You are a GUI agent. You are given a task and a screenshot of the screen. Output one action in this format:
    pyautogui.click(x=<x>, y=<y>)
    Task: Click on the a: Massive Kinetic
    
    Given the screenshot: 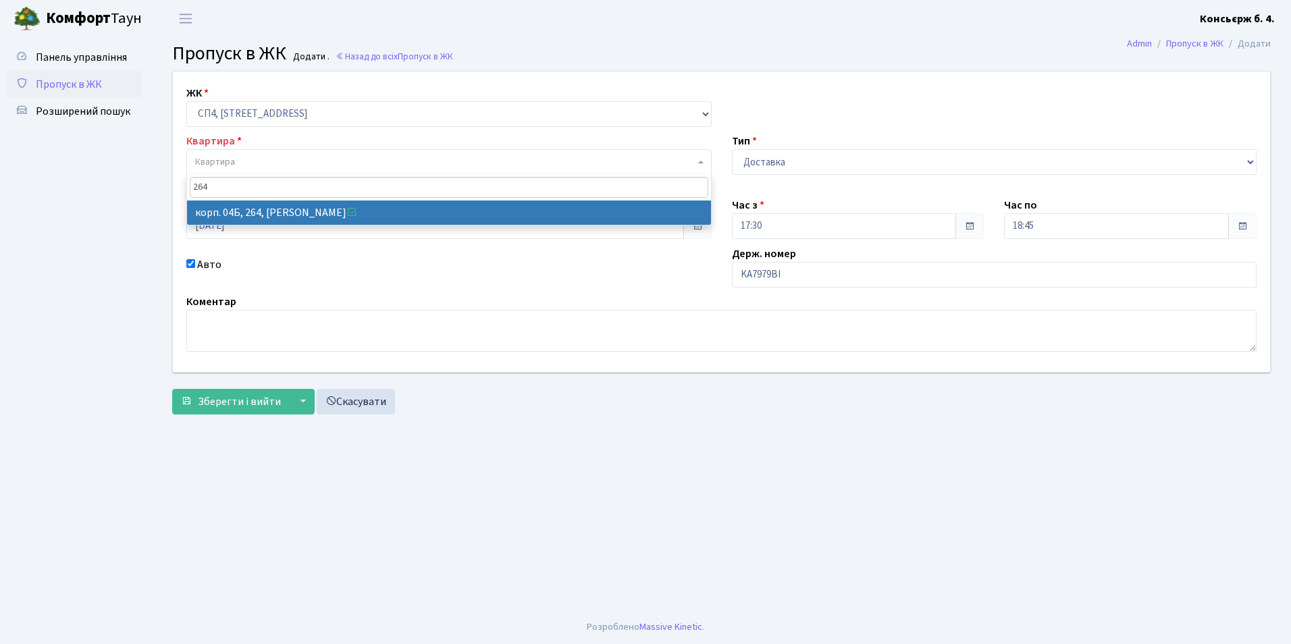 What is the action you would take?
    pyautogui.click(x=671, y=627)
    